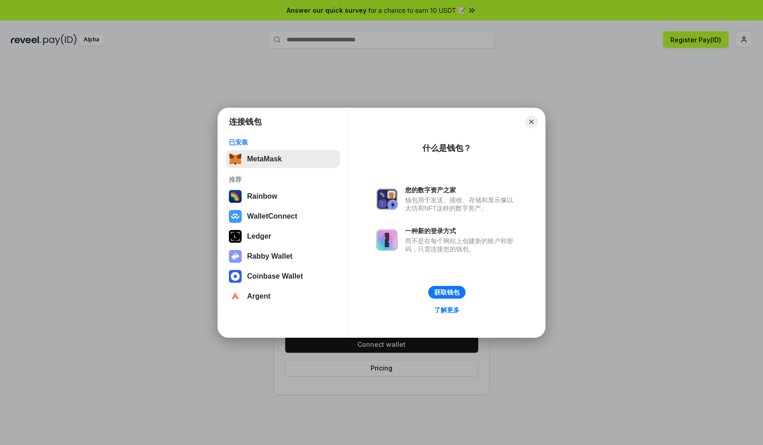 This screenshot has height=445, width=763. What do you see at coordinates (447, 310) in the screenshot?
I see `a: 了解更多` at bounding box center [447, 310].